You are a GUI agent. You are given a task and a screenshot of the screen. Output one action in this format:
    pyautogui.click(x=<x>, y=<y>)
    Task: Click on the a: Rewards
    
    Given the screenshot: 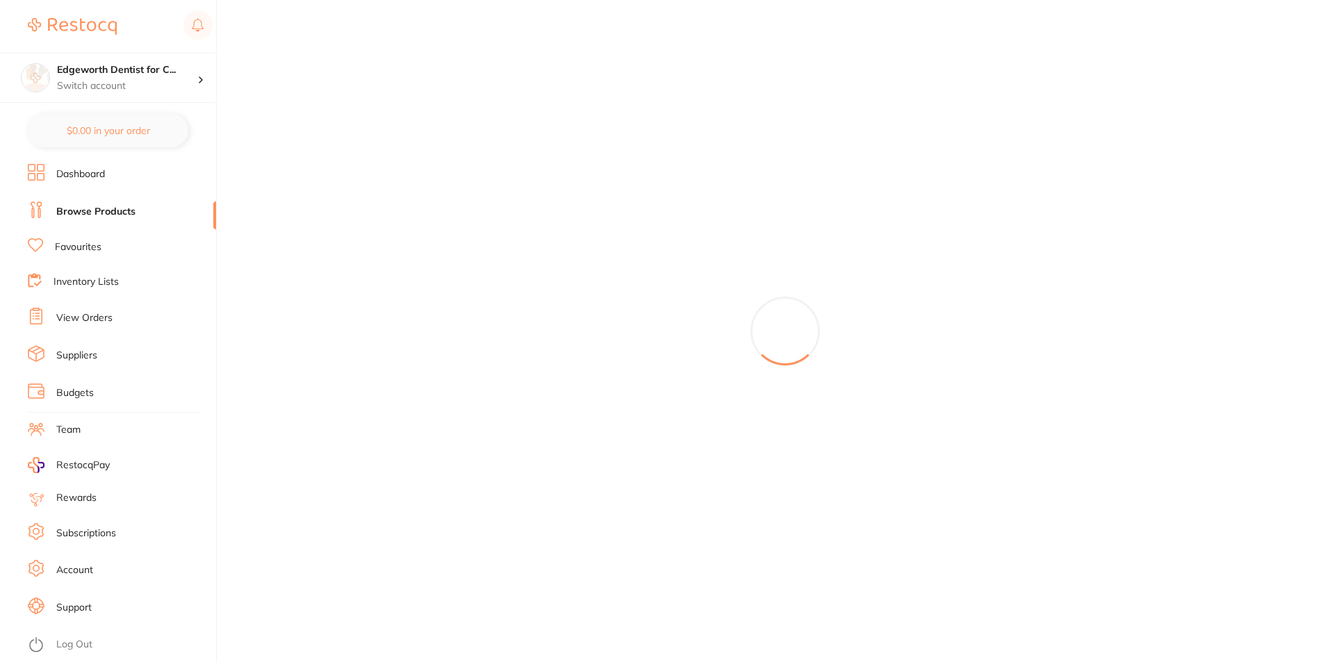 What is the action you would take?
    pyautogui.click(x=76, y=498)
    